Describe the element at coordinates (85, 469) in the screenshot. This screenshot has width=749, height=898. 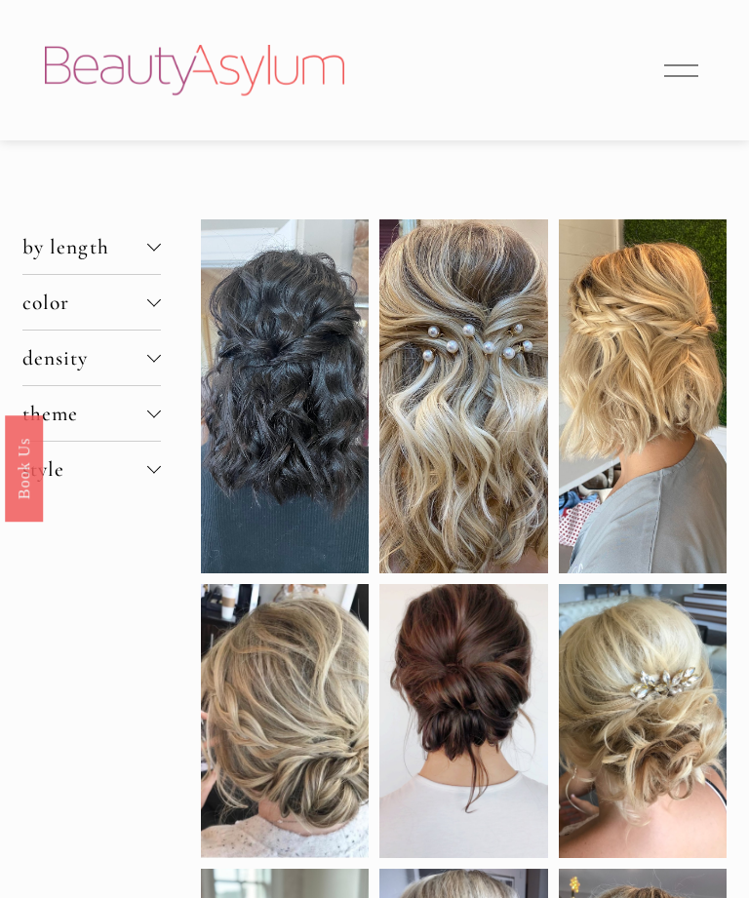
I see `span: style` at that location.